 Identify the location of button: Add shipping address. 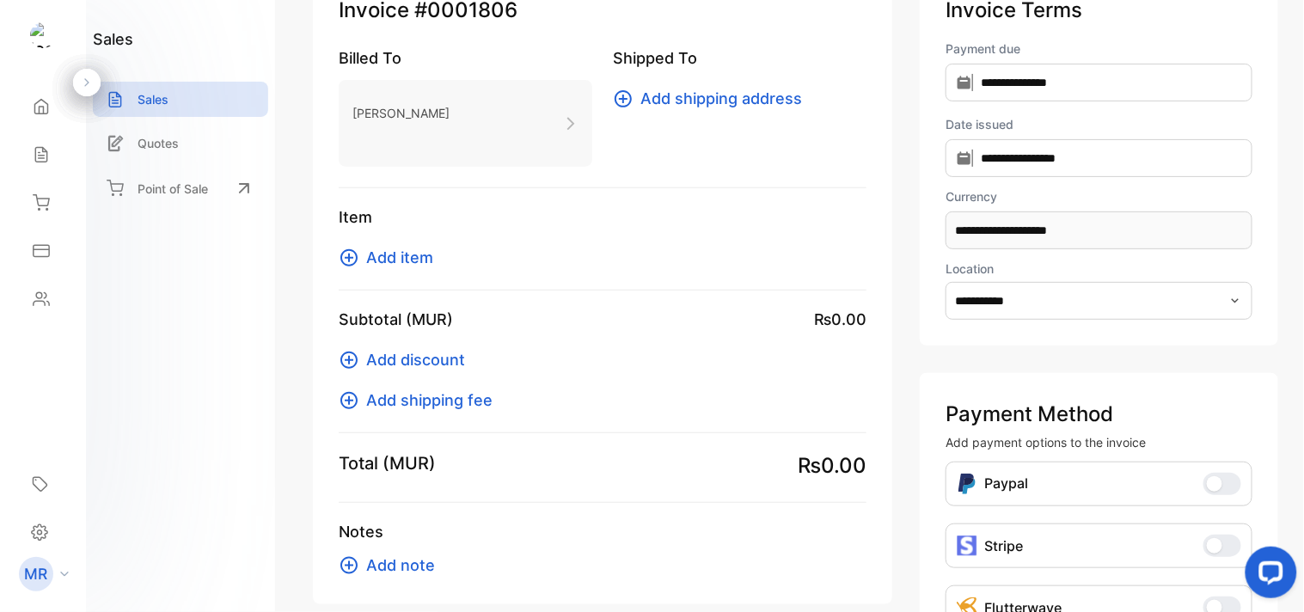
(713, 98).